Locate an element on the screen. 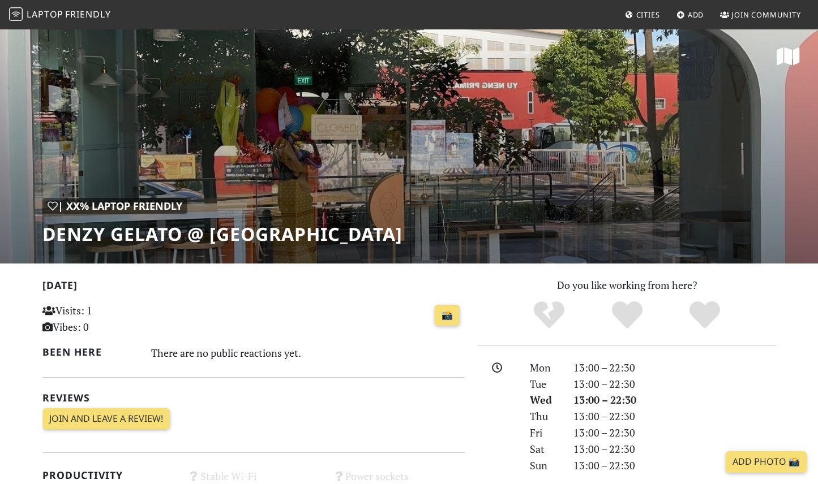  h2: Productivity is located at coordinates (108, 475).